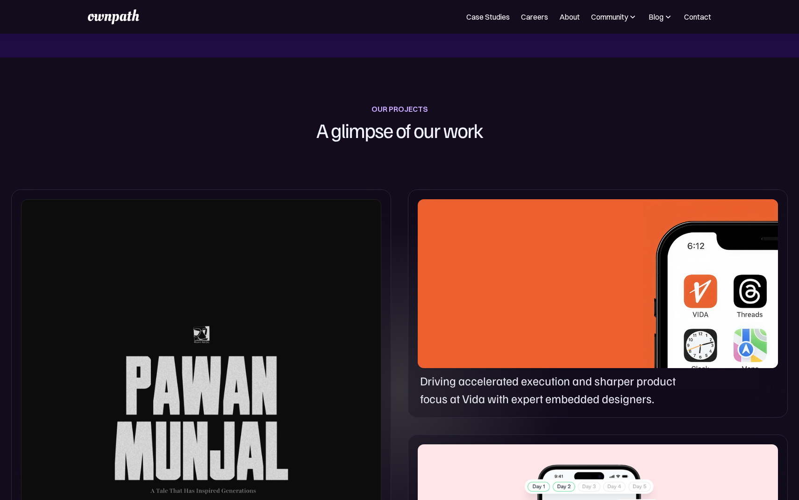  Describe the element at coordinates (400, 109) in the screenshot. I see `div: OUR PROJECTS` at that location.